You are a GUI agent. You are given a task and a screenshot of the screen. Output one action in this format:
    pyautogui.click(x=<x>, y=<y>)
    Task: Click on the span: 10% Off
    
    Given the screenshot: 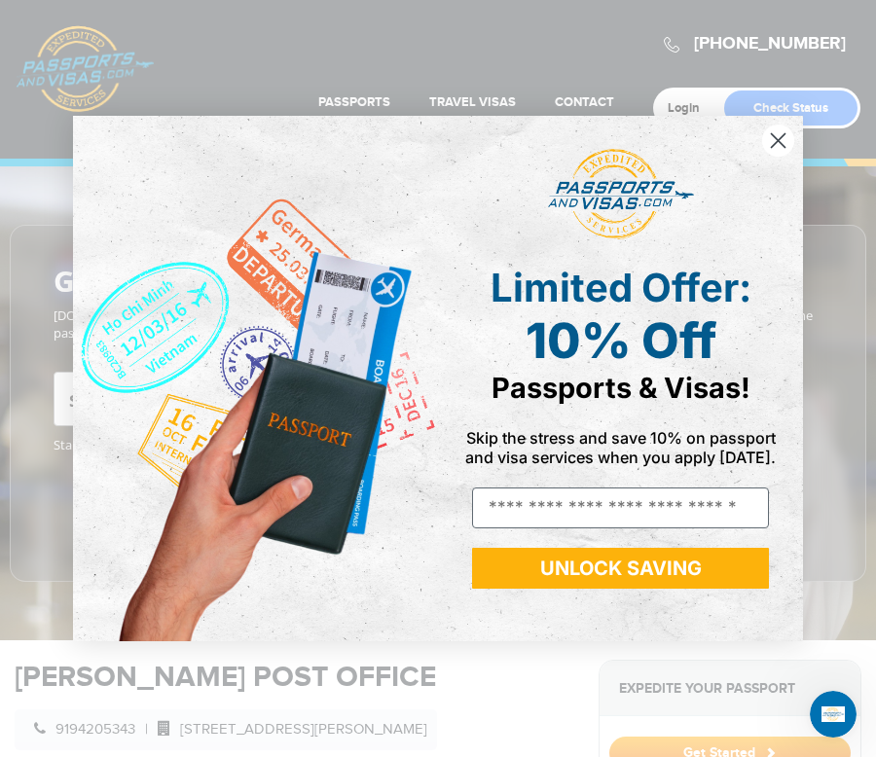 What is the action you would take?
    pyautogui.click(x=621, y=341)
    